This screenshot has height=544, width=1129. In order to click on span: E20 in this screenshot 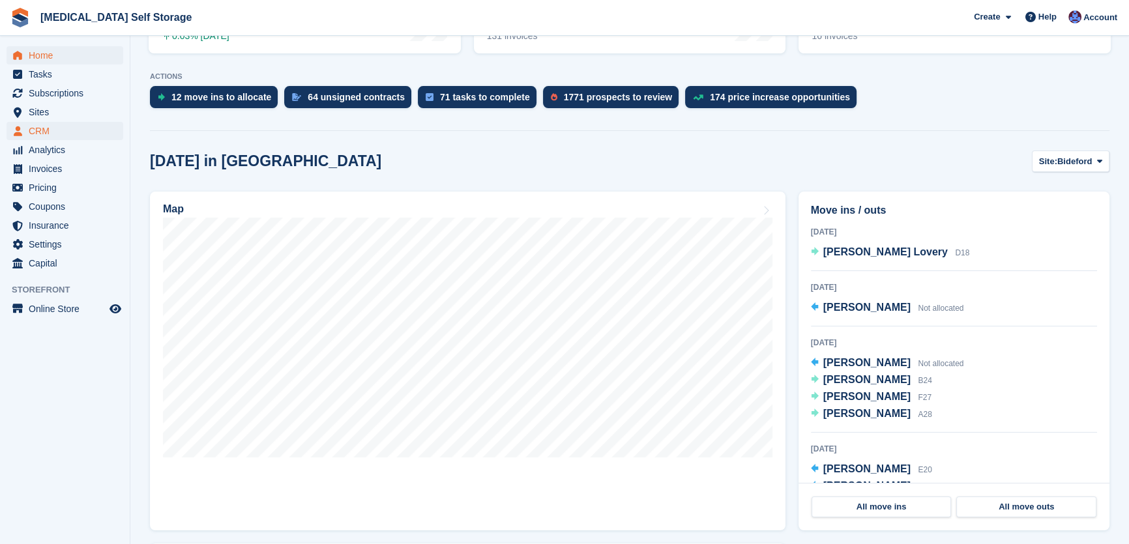, I will do `click(924, 470)`.